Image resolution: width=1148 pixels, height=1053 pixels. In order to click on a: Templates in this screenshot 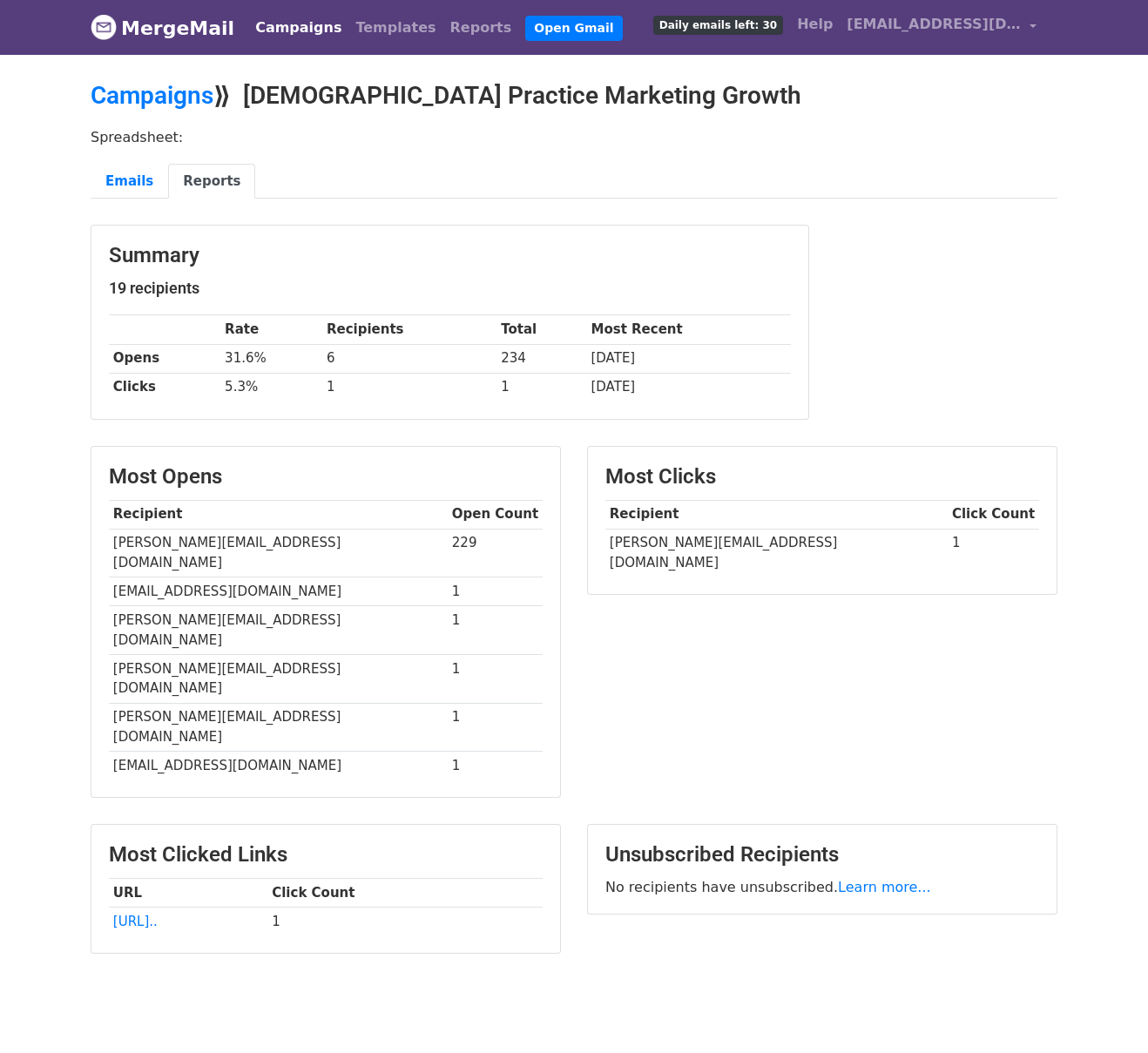, I will do `click(395, 28)`.